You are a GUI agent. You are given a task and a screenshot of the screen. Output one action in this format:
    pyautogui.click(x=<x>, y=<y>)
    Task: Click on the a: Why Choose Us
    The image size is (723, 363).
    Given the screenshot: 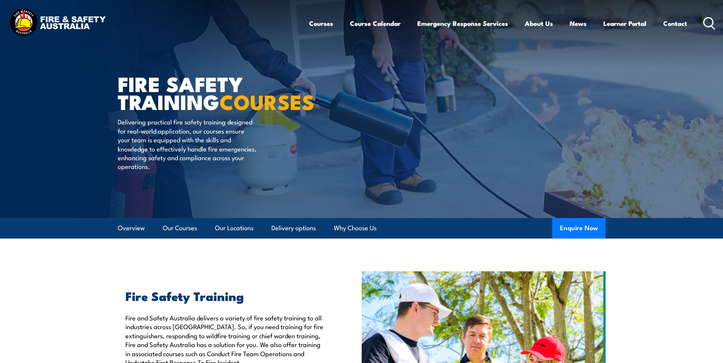 What is the action you would take?
    pyautogui.click(x=355, y=228)
    